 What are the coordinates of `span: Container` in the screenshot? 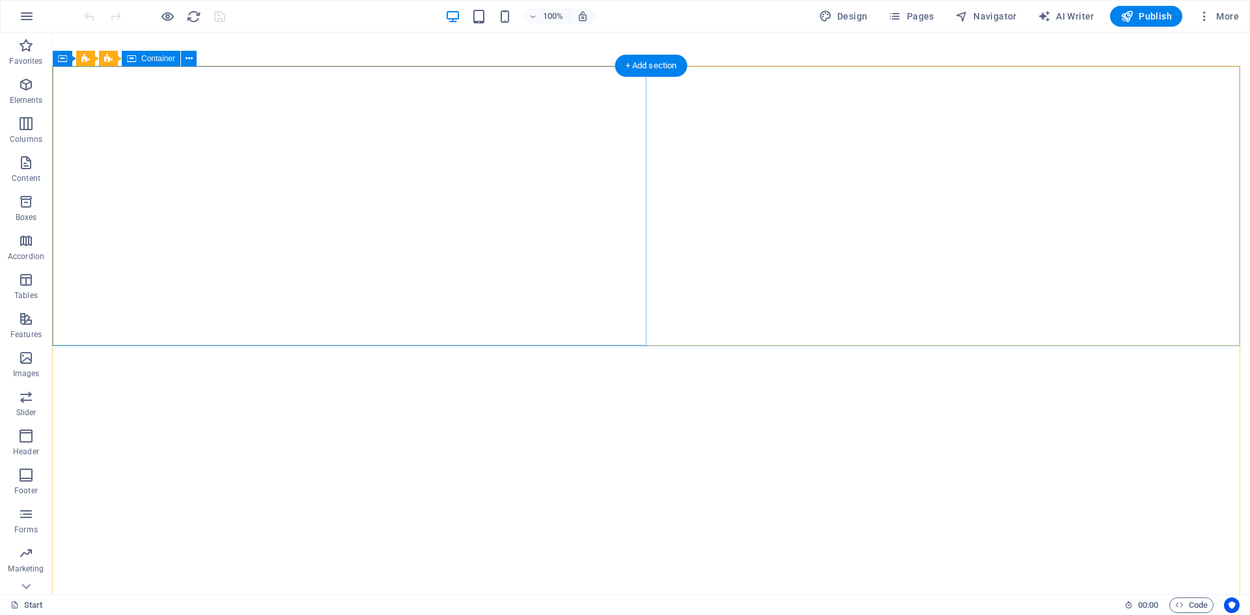 It's located at (158, 59).